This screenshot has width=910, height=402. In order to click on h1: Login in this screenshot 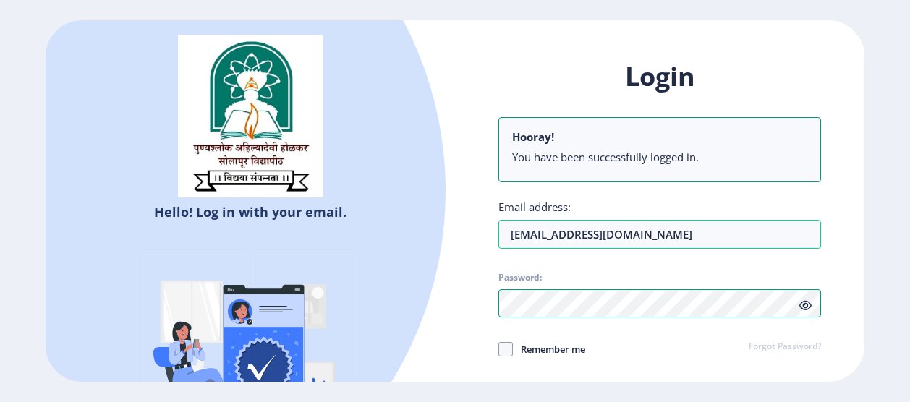, I will do `click(659, 77)`.